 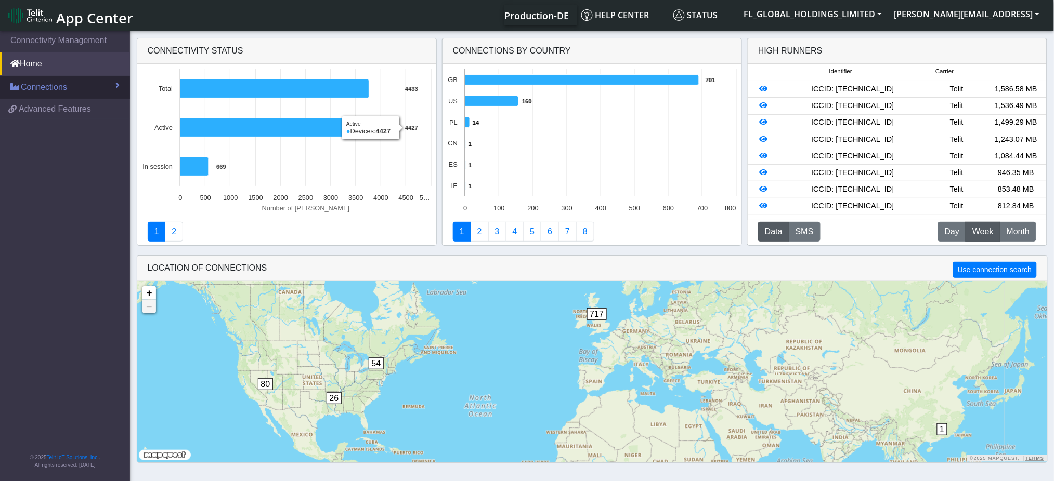 What do you see at coordinates (163, 127) in the screenshot?
I see `text: Active` at bounding box center [163, 127].